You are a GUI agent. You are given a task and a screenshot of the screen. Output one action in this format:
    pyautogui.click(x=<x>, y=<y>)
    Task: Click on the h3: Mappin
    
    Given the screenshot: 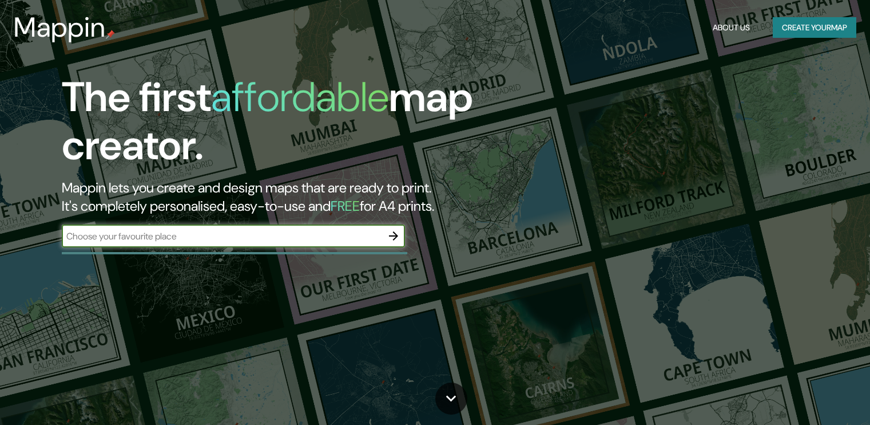 What is the action you would take?
    pyautogui.click(x=60, y=27)
    